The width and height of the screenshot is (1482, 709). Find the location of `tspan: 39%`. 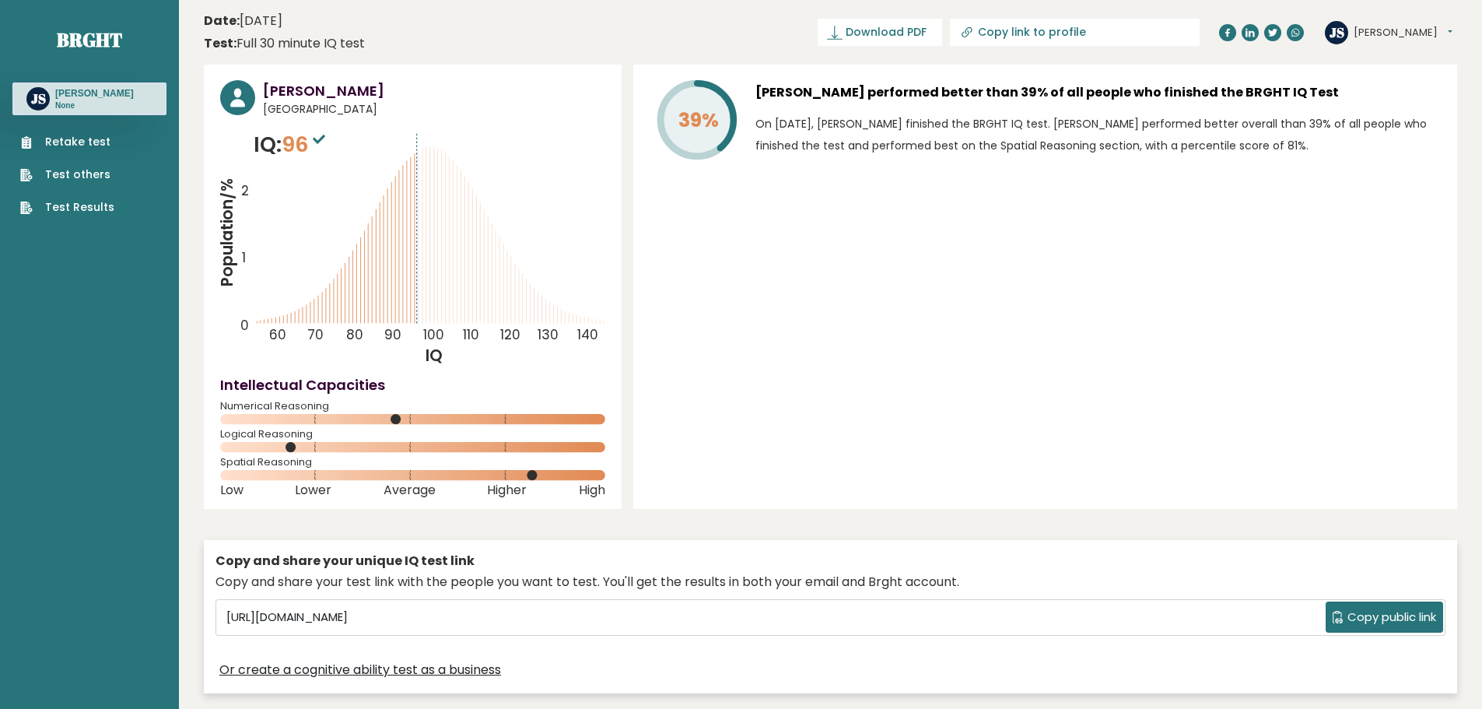

tspan: 39% is located at coordinates (699, 120).